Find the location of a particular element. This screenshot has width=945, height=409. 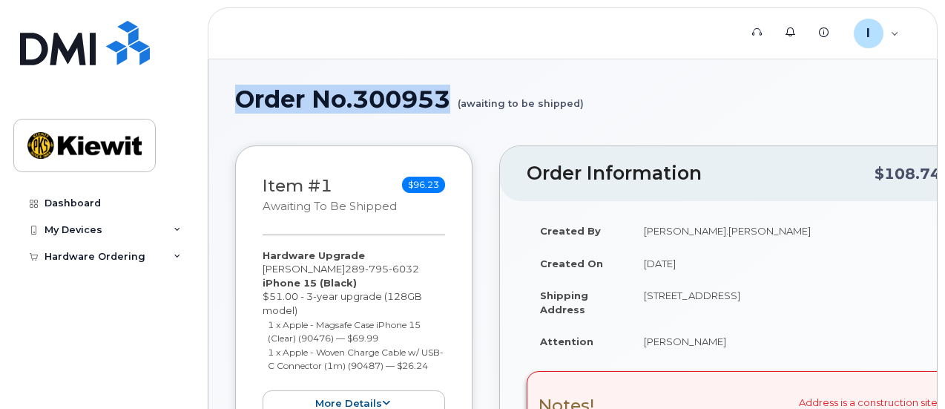

small: (awaiting to be shipped) is located at coordinates (521, 97).